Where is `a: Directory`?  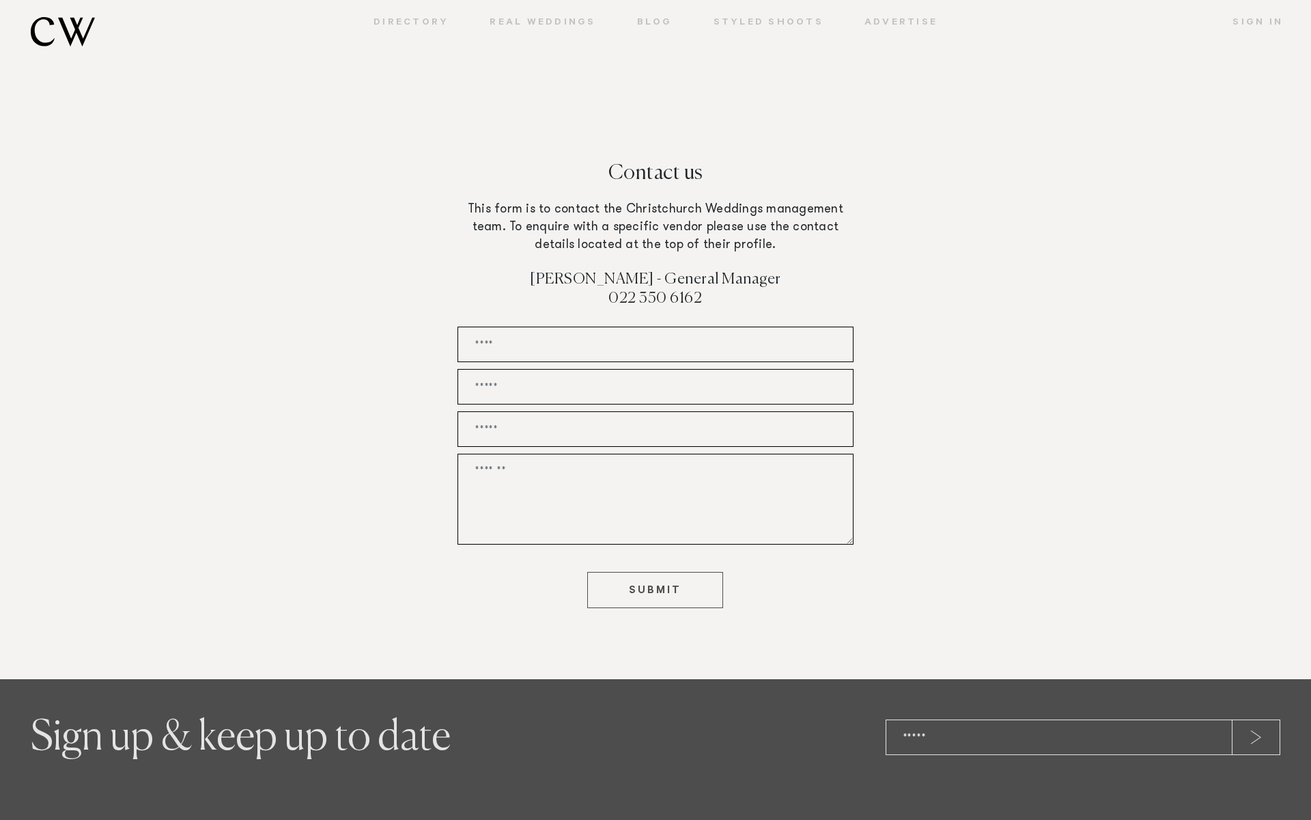
a: Directory is located at coordinates (411, 23).